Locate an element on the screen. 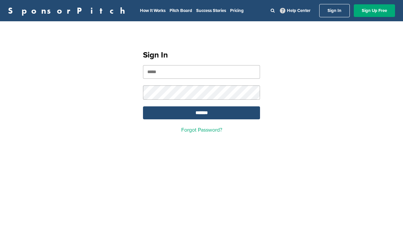 The width and height of the screenshot is (403, 234). a: Success Stories is located at coordinates (211, 11).